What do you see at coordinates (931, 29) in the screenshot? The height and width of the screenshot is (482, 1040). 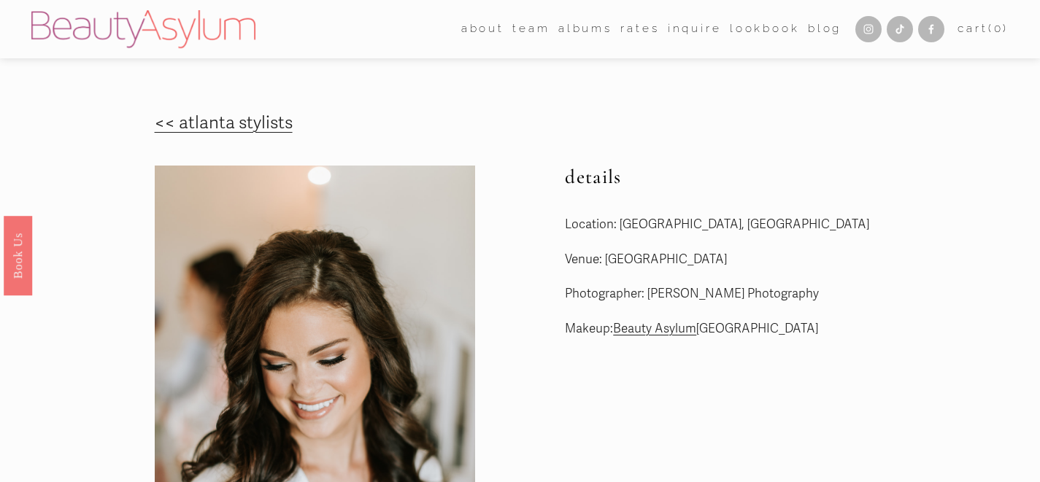 I see `a: Facebook` at bounding box center [931, 29].